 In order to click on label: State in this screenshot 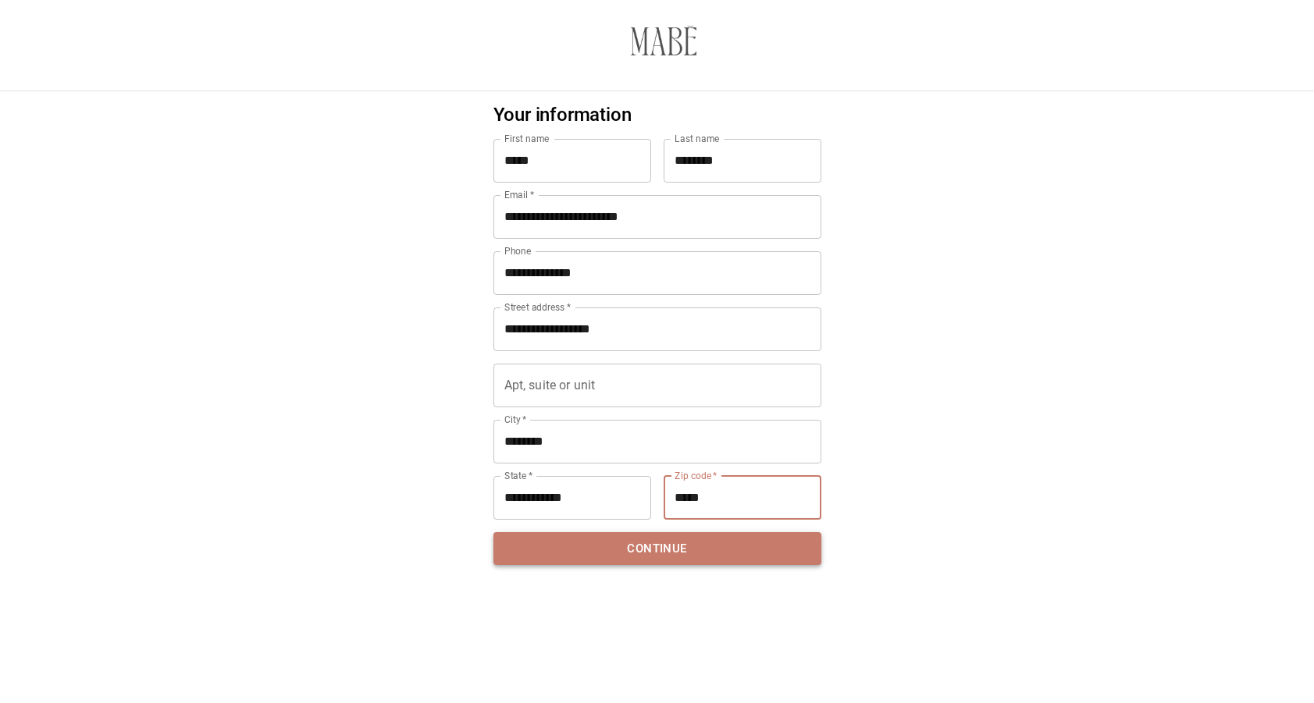, I will do `click(518, 475)`.